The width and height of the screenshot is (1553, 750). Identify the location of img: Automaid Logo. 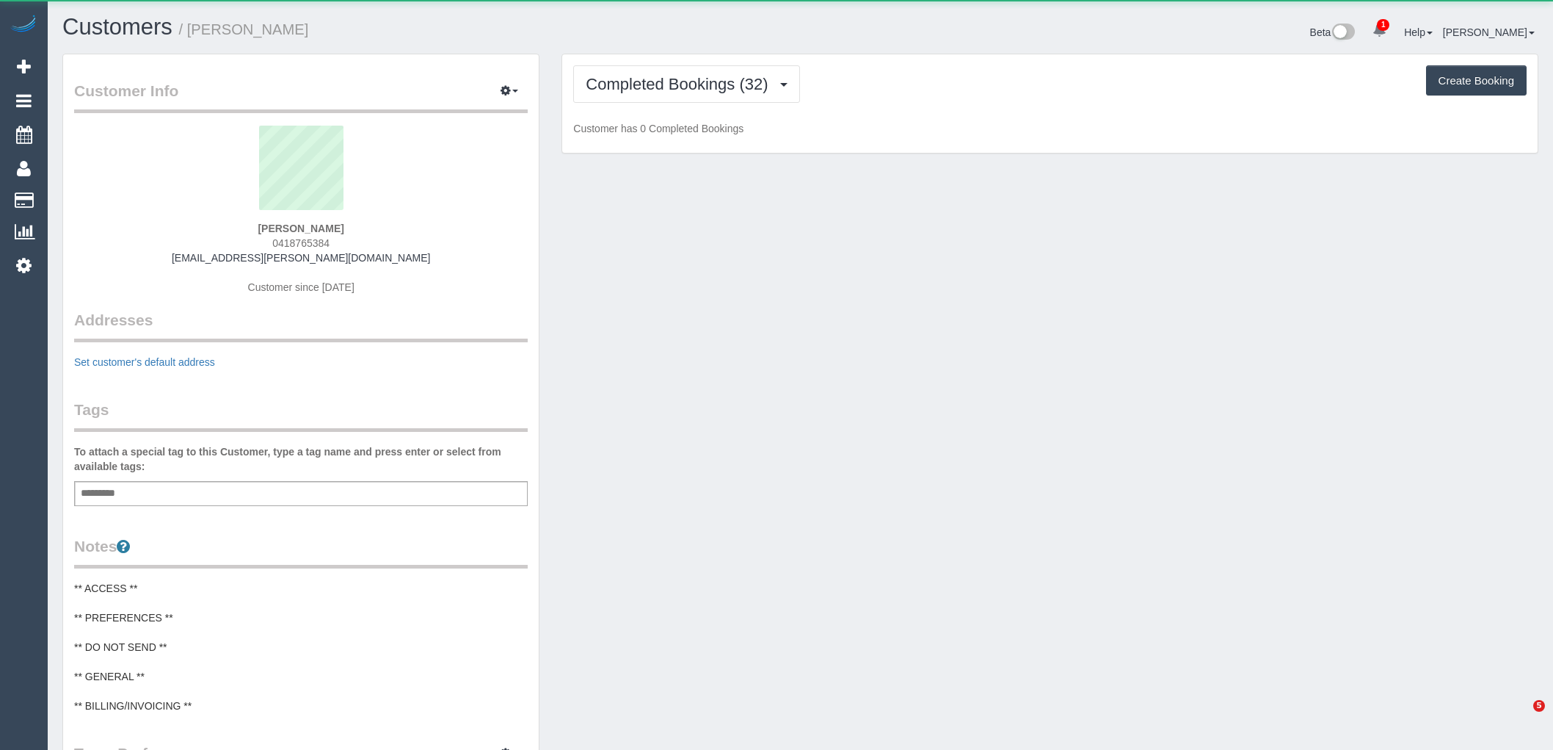
(23, 25).